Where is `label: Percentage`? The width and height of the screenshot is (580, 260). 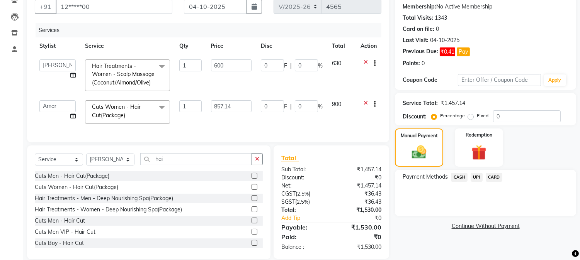
label: Percentage is located at coordinates (452, 116).